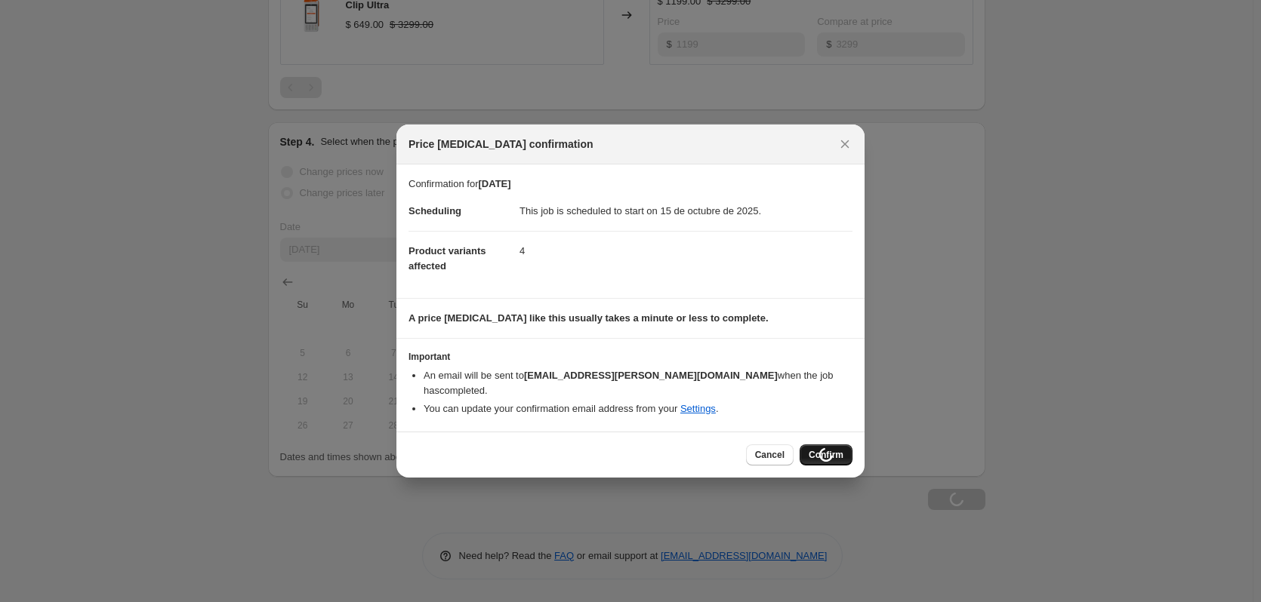  What do you see at coordinates (845, 144) in the screenshot?
I see `button: Close` at bounding box center [845, 144].